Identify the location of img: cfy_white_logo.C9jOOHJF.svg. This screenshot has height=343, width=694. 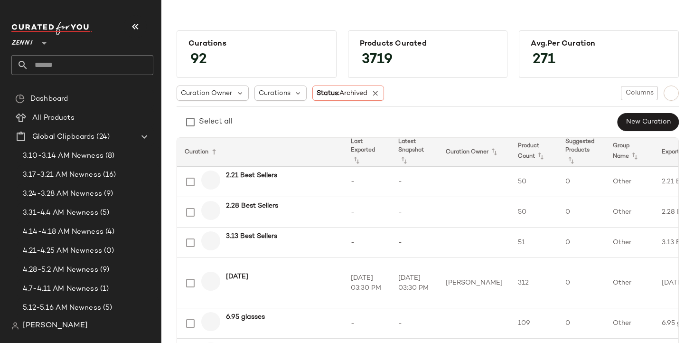
(52, 28).